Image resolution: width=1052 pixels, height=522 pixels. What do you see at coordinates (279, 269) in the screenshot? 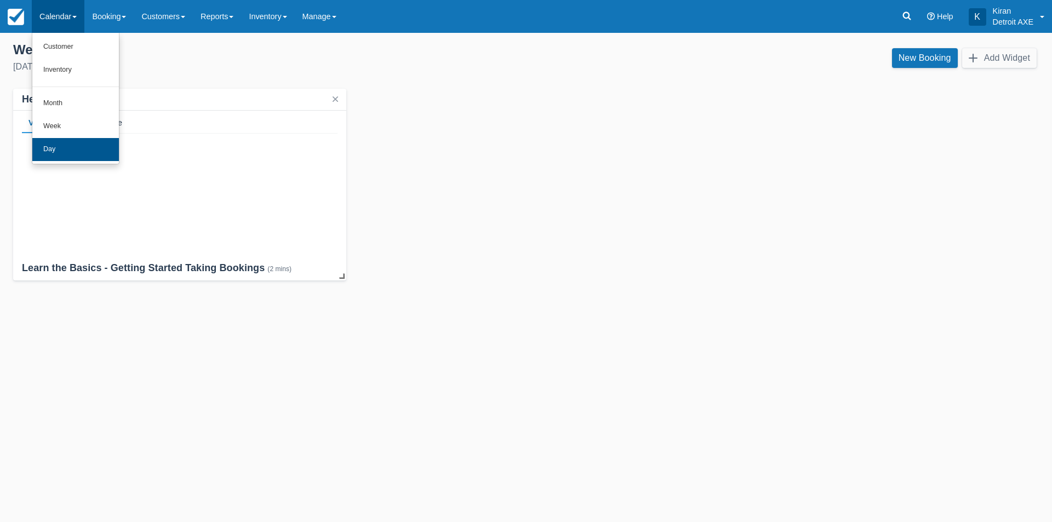
I see `div: (2 mins)` at bounding box center [279, 269].